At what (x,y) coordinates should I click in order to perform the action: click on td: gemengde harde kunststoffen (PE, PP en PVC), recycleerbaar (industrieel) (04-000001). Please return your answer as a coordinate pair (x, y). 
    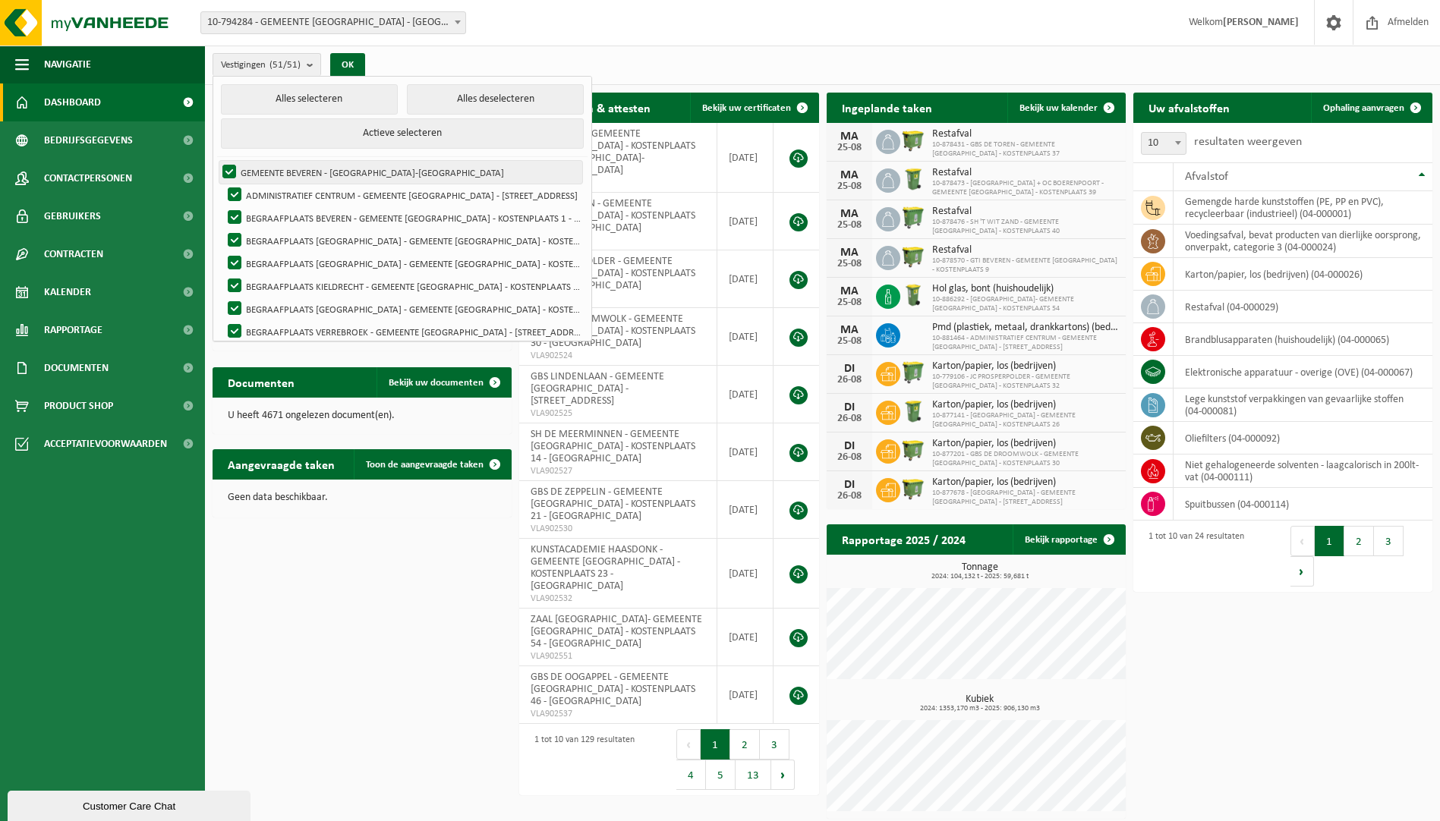
    Looking at the image, I should click on (1302, 208).